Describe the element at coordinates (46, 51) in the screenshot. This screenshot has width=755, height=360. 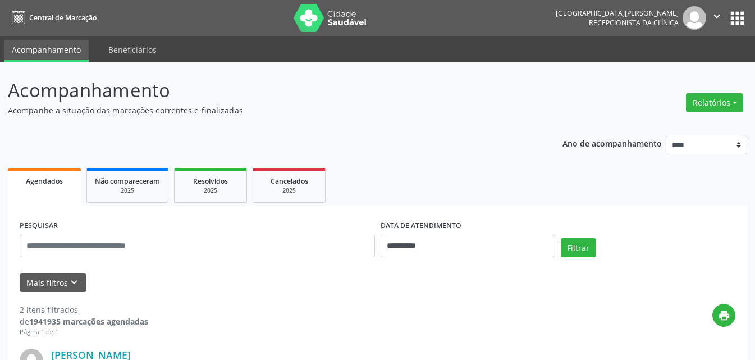
I see `a: Acompanhamento` at that location.